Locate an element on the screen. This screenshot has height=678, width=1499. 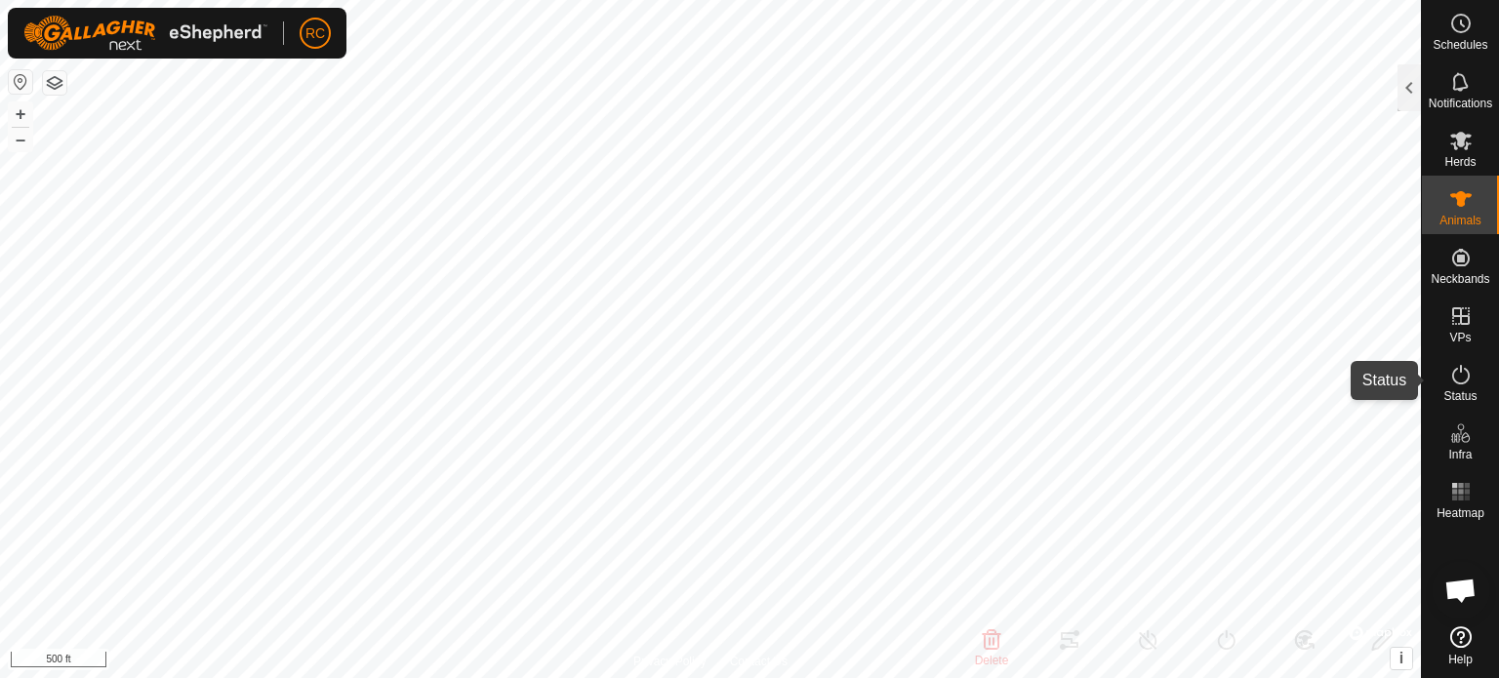
a: Contact Us is located at coordinates (758, 662).